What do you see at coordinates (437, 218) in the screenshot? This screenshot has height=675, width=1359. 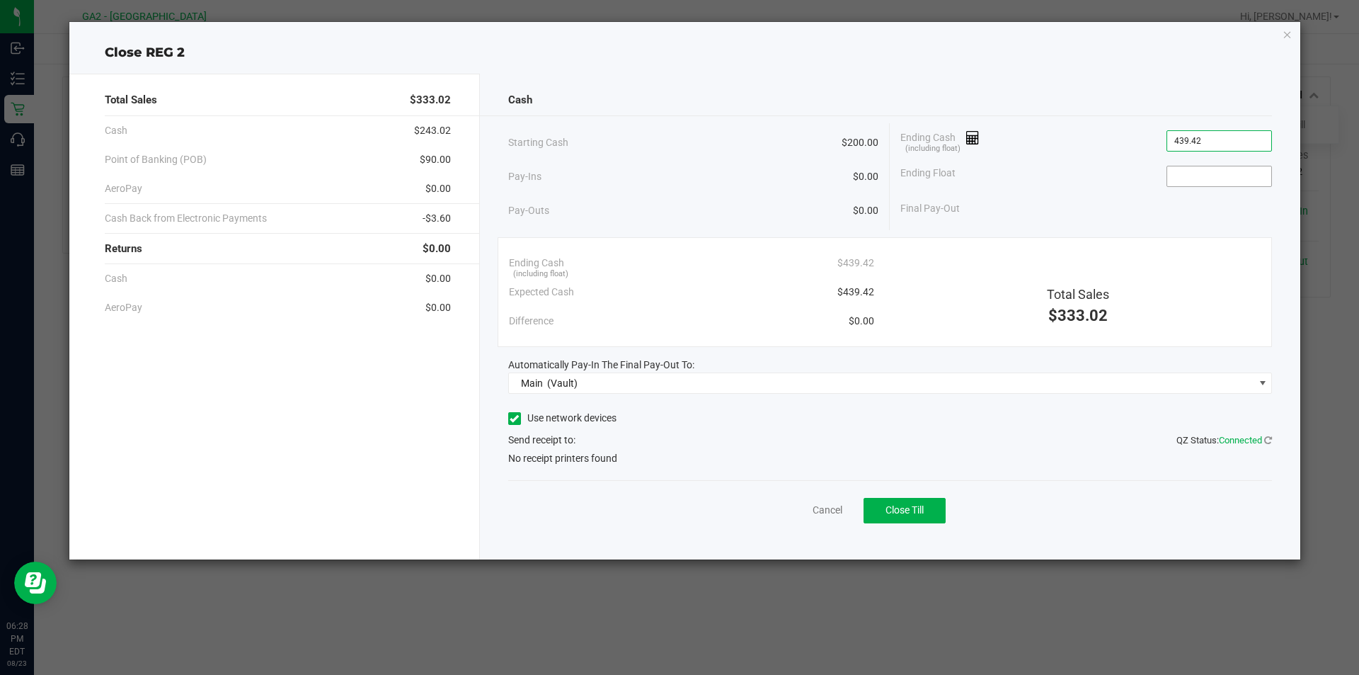 I see `span: -$3.60` at bounding box center [437, 218].